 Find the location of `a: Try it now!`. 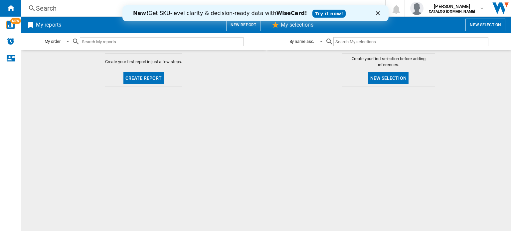

a: Try it now! is located at coordinates (206, 8).